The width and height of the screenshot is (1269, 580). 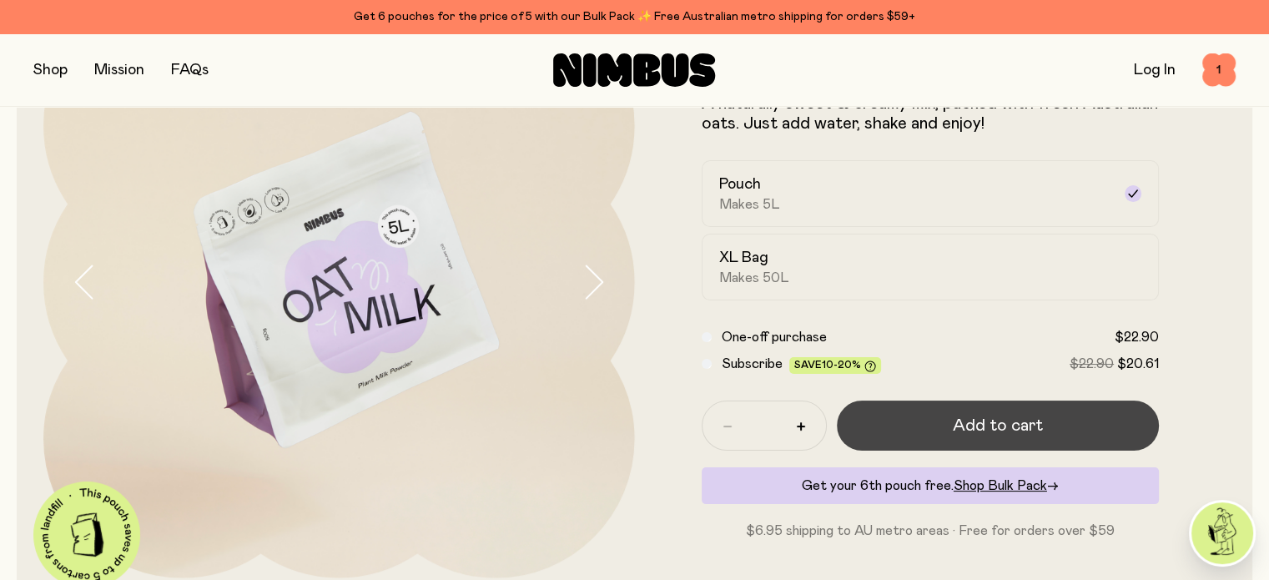 What do you see at coordinates (930, 531) in the screenshot?
I see `p: $6.95 shipping to AU metro areas · Free for orders over $59` at bounding box center [930, 531].